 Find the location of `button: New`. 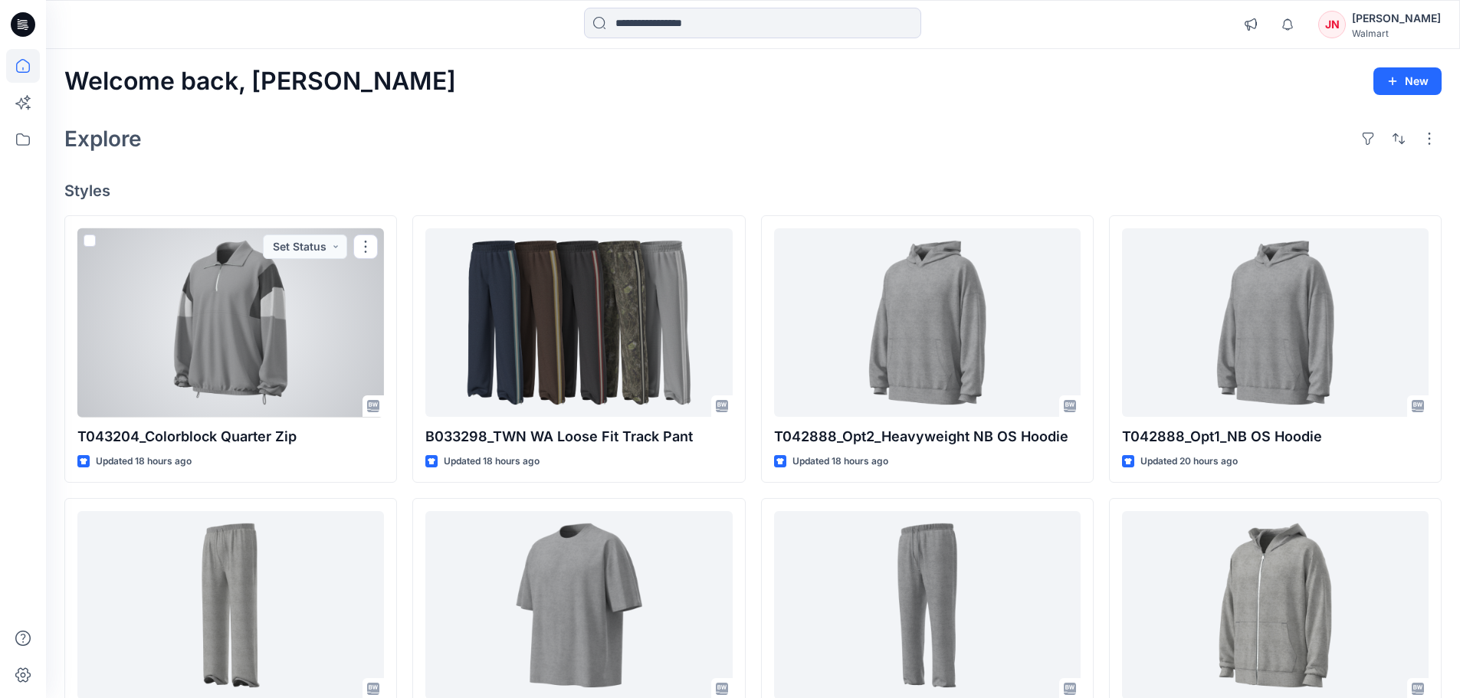

button: New is located at coordinates (1407, 81).